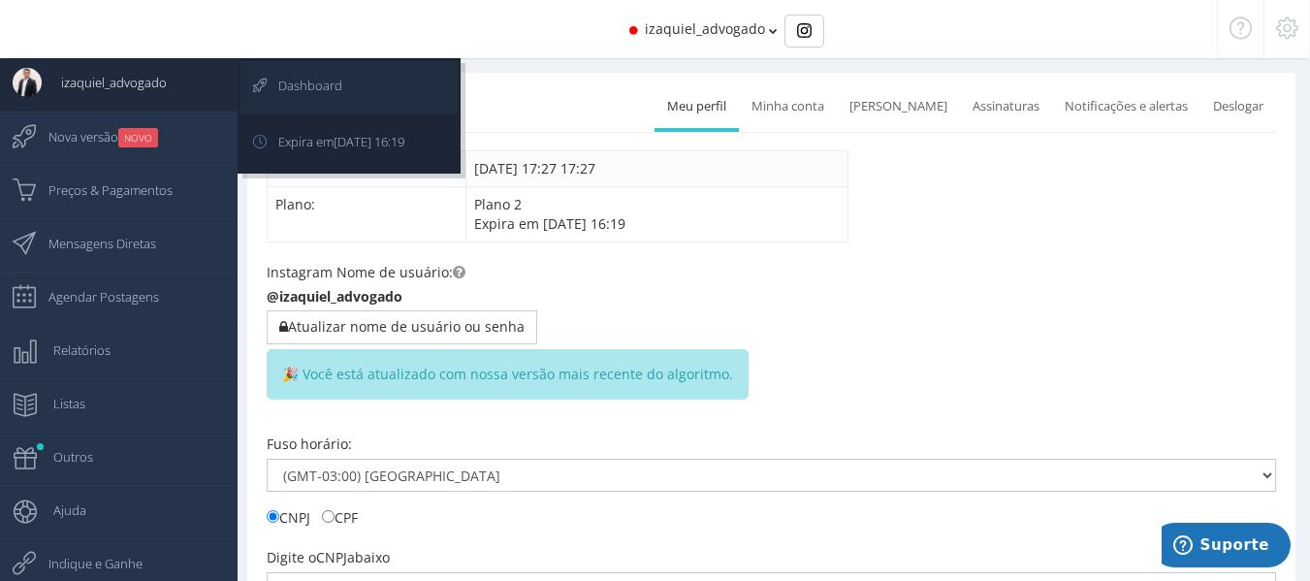 The image size is (1310, 581). I want to click on span: Preços & Pagamentos, so click(101, 190).